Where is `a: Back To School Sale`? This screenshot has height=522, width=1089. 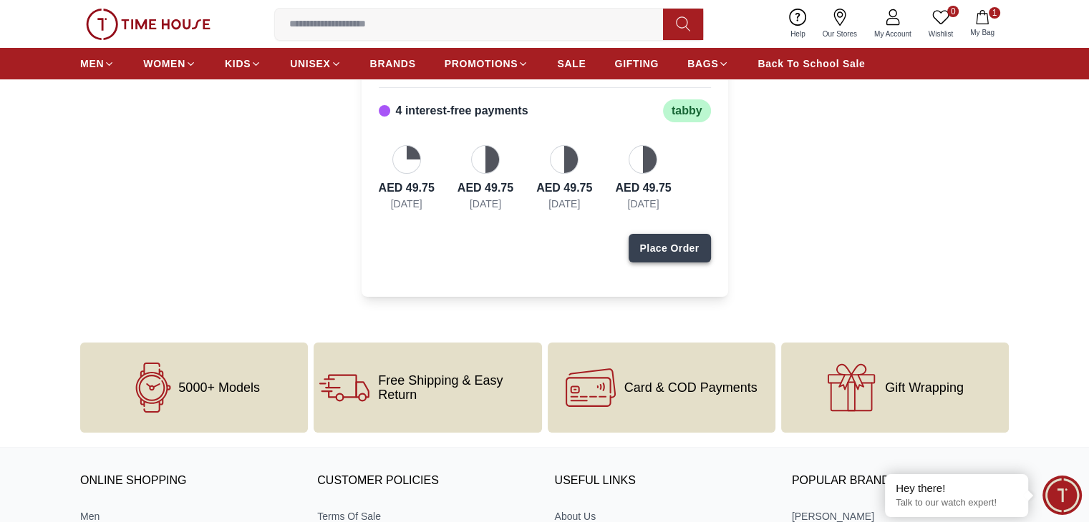 a: Back To School Sale is located at coordinates (811, 64).